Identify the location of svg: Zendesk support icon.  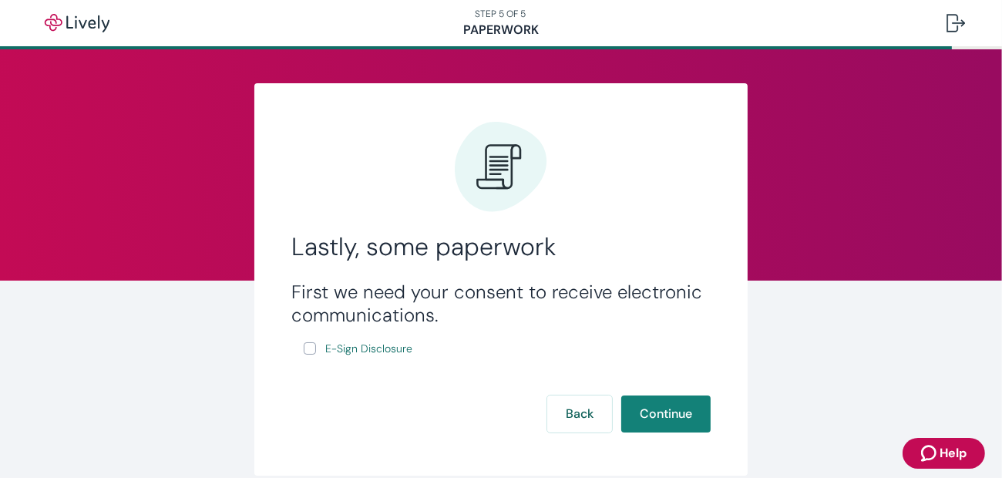
(930, 453).